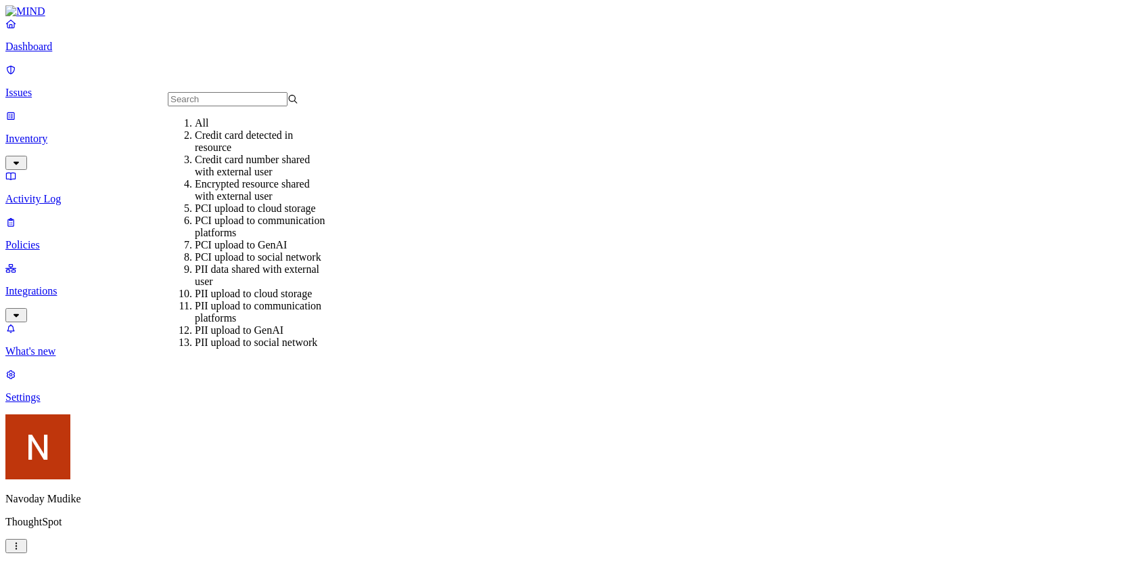 This screenshot has width=1129, height=564. What do you see at coordinates (564, 187) in the screenshot?
I see `a: Activity Log` at bounding box center [564, 187].